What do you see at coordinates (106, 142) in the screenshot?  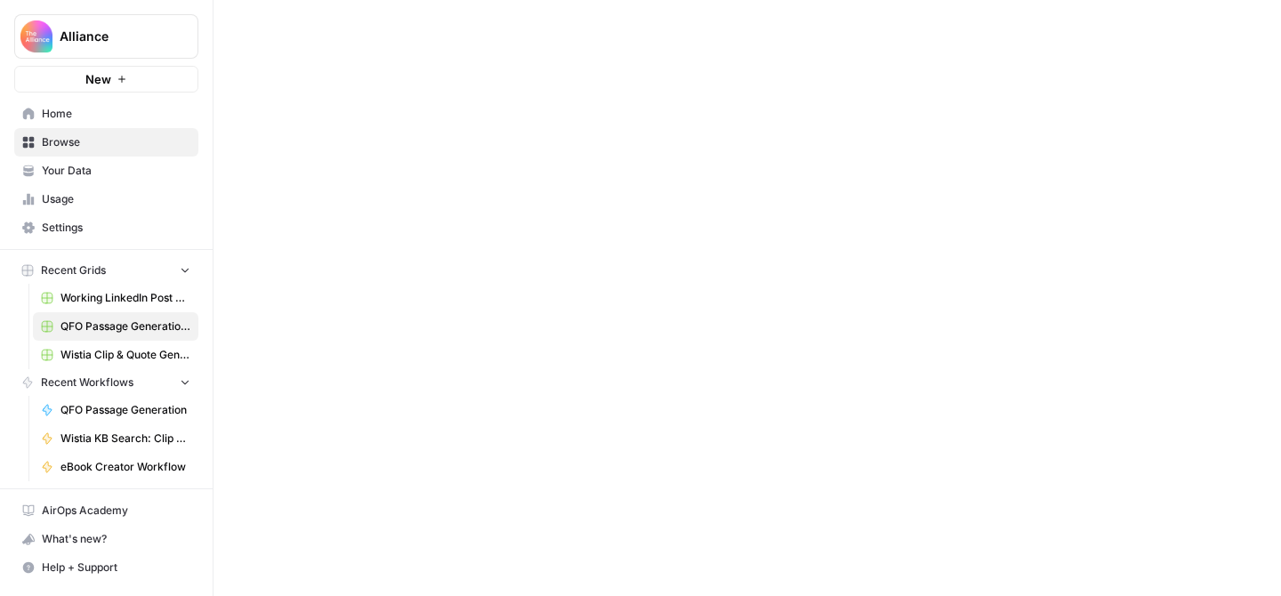 I see `a: Browse` at bounding box center [106, 142].